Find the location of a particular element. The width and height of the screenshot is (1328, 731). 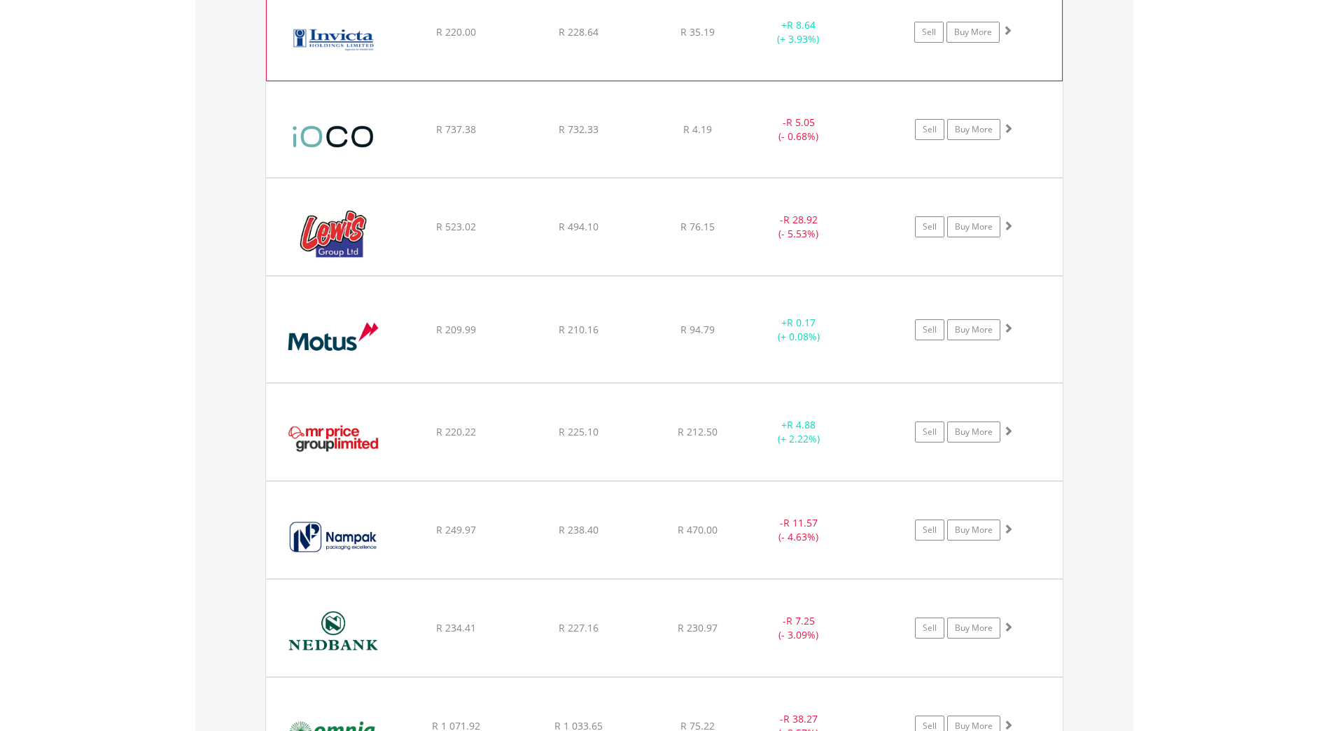

div: - (- 4.63%) is located at coordinates (799, 530).